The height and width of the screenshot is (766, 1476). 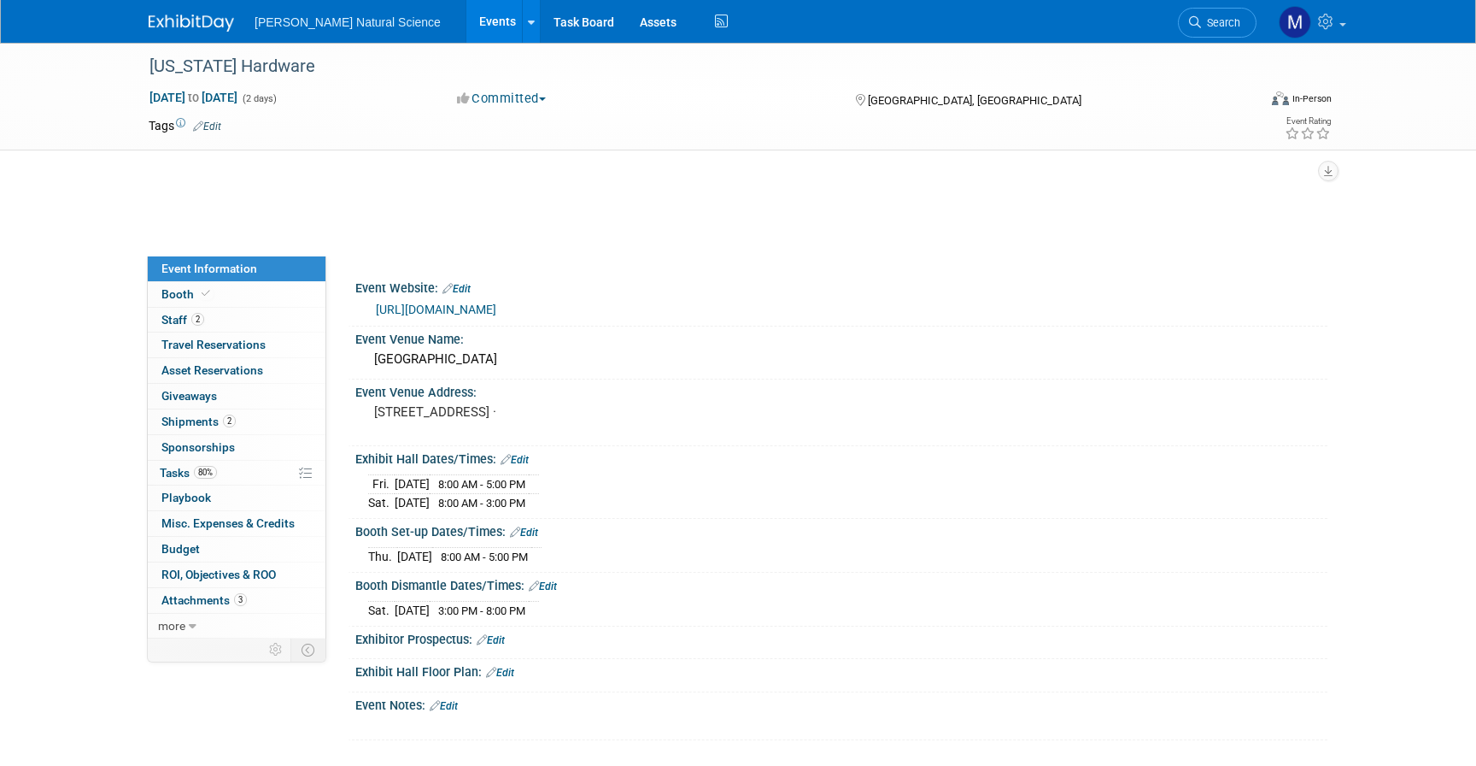 What do you see at coordinates (198, 421) in the screenshot?
I see `span: Shipments` at bounding box center [198, 421].